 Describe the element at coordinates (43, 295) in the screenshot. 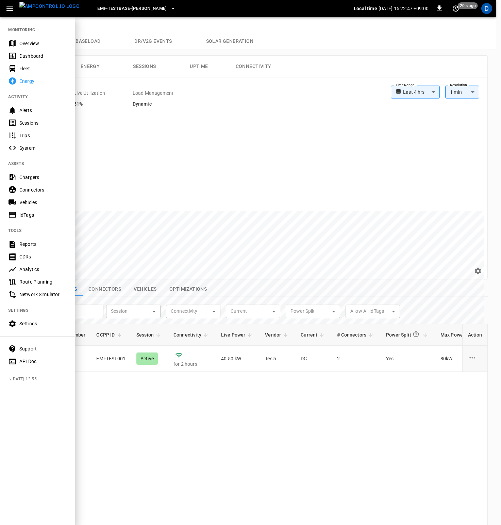

I see `div: Network Simulator` at that location.